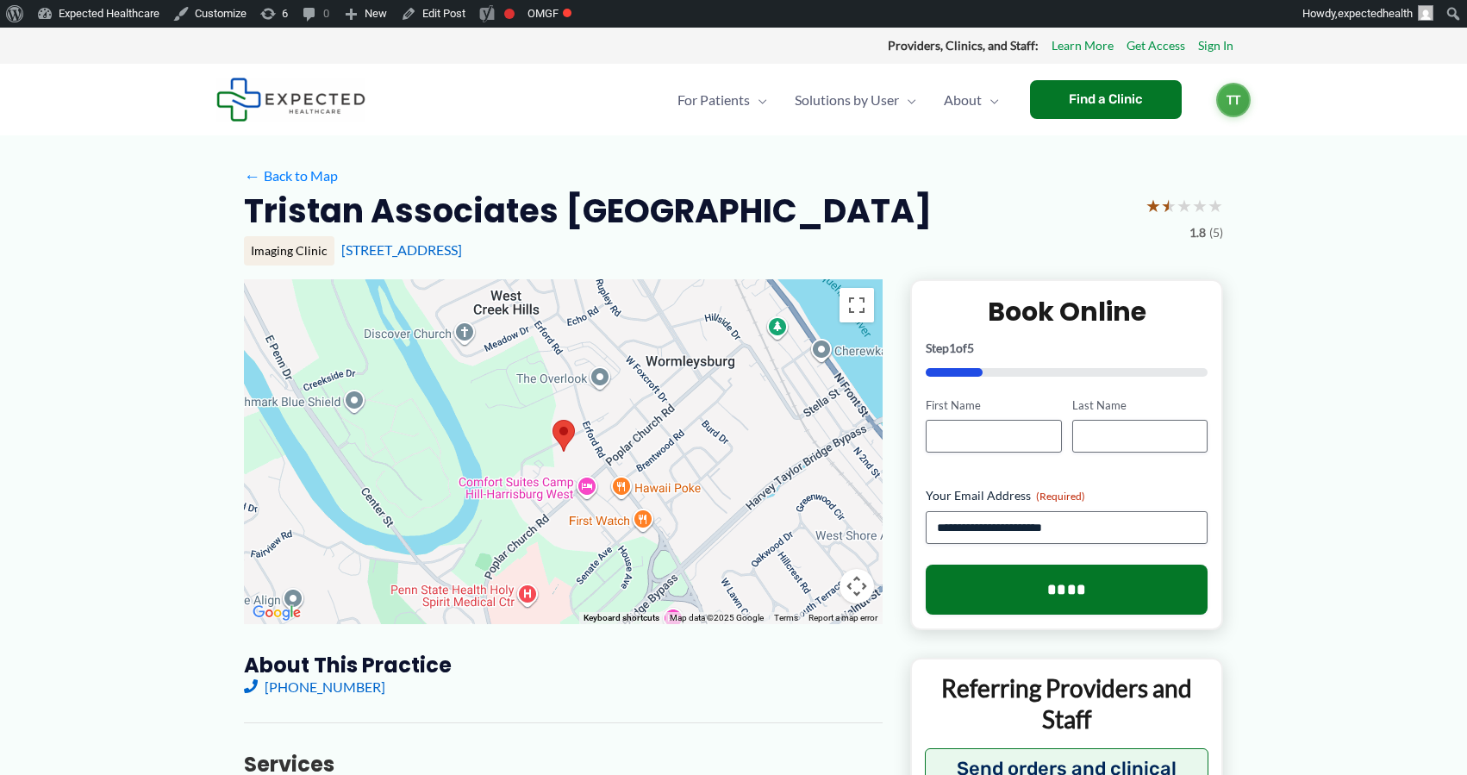 The image size is (1467, 775). What do you see at coordinates (857, 305) in the screenshot?
I see `button: Toggle fullscreen view` at bounding box center [857, 305].